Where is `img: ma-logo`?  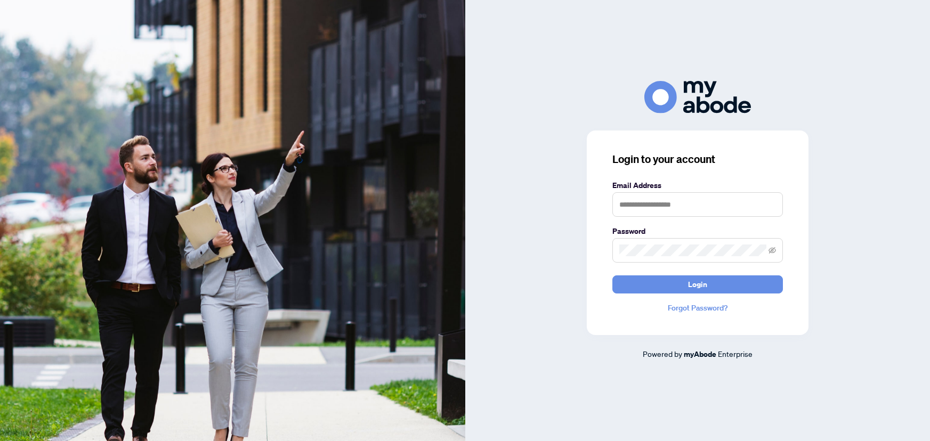 img: ma-logo is located at coordinates (698, 97).